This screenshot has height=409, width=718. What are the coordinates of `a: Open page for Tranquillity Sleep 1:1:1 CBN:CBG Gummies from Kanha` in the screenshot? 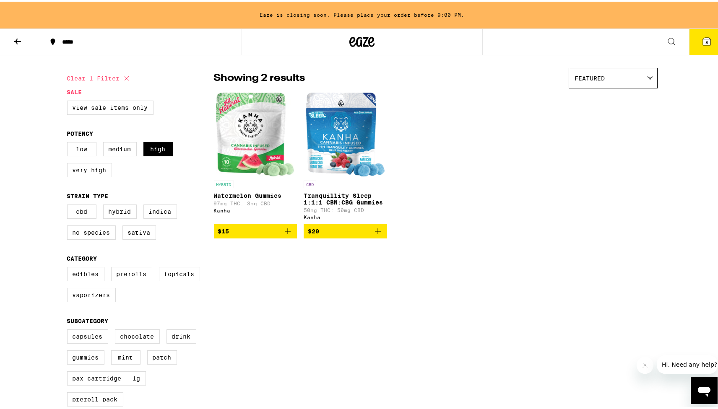 It's located at (345, 157).